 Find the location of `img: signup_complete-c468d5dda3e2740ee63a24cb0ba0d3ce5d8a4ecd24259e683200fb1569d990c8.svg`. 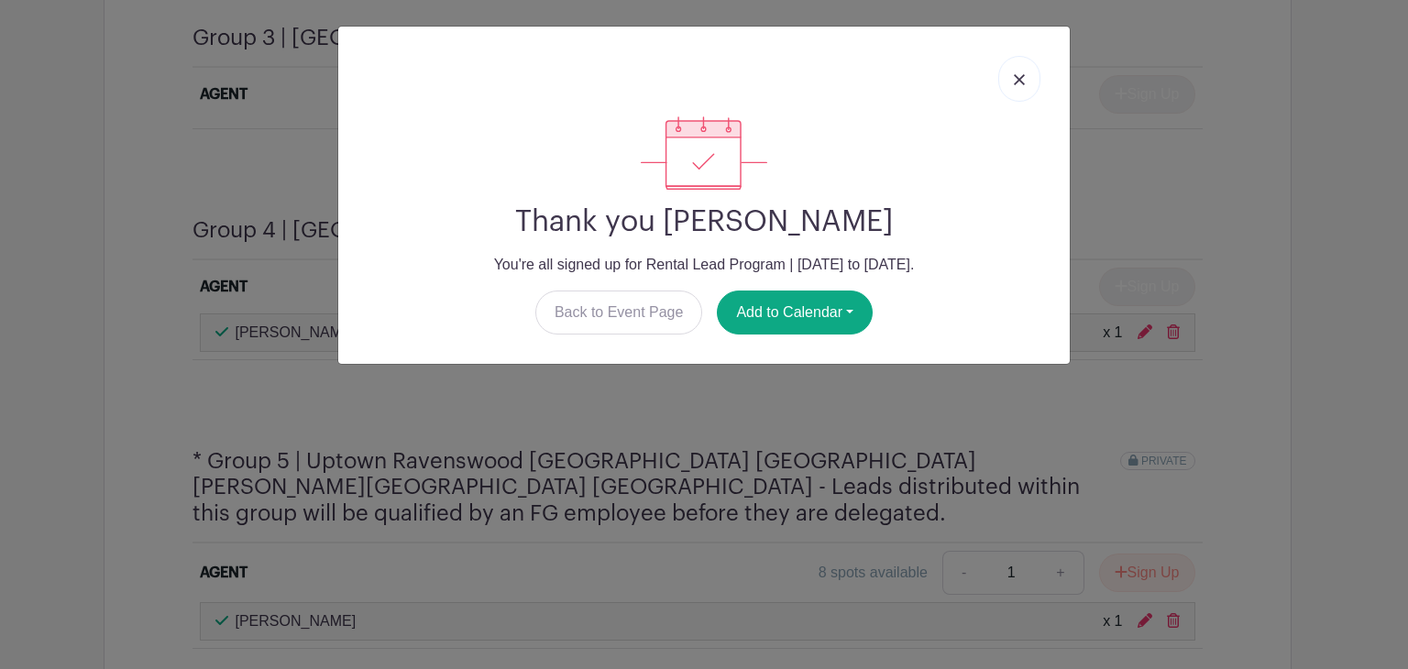

img: signup_complete-c468d5dda3e2740ee63a24cb0ba0d3ce5d8a4ecd24259e683200fb1569d990c8.svg is located at coordinates (704, 153).